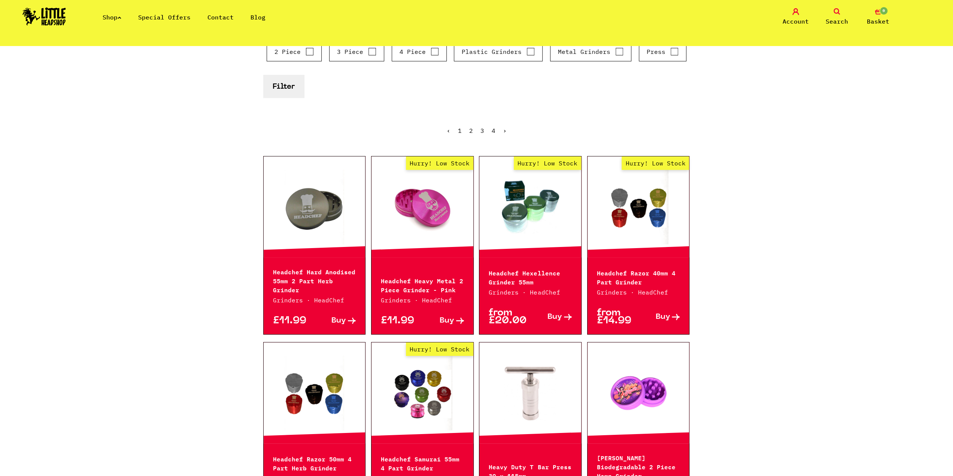 The image size is (953, 476). What do you see at coordinates (284, 86) in the screenshot?
I see `button: Filter` at bounding box center [284, 86].